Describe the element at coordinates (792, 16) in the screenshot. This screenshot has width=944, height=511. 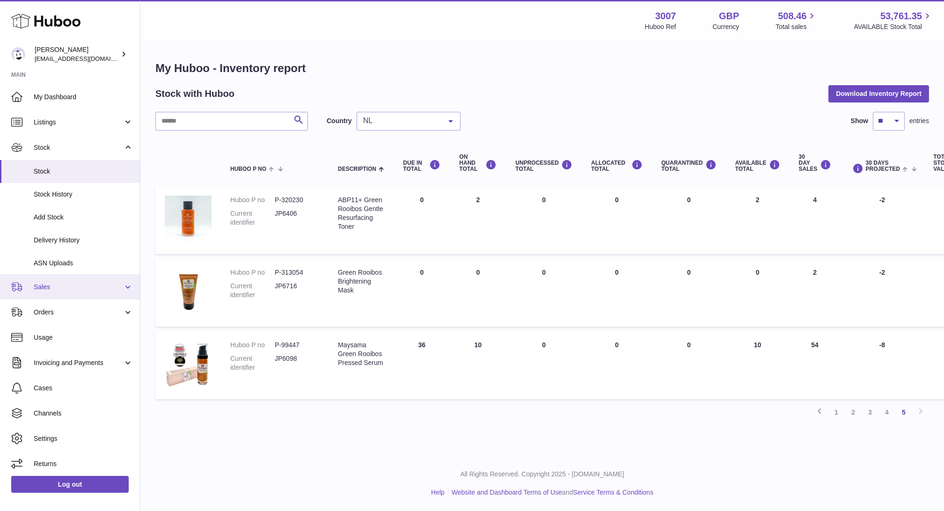
I see `span: 508.46` at that location.